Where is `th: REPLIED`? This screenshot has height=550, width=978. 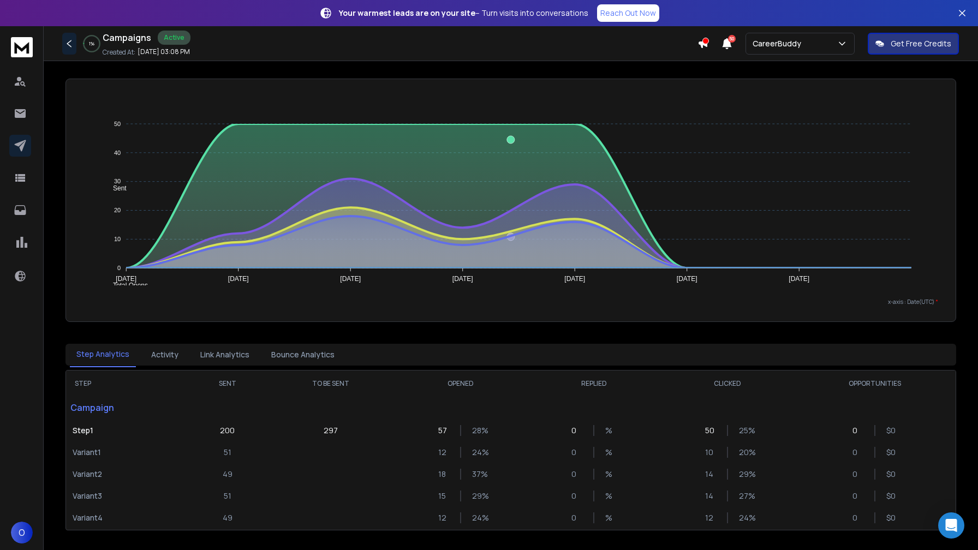 th: REPLIED is located at coordinates (594, 384).